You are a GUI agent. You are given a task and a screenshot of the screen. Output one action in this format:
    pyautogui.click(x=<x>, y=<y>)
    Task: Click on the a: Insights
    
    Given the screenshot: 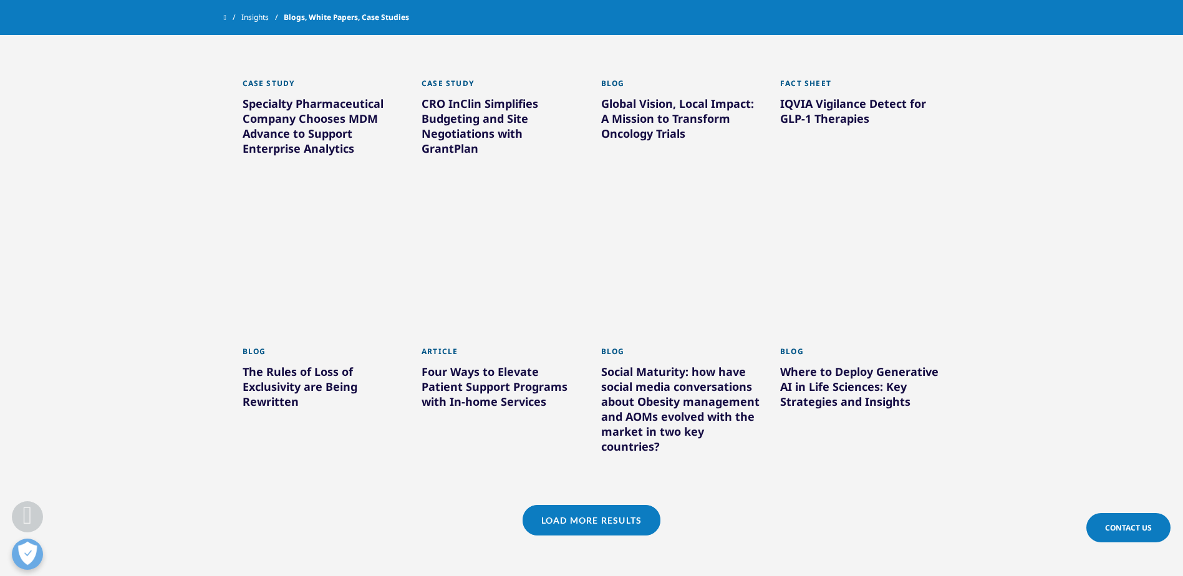 What is the action you would take?
    pyautogui.click(x=263, y=17)
    